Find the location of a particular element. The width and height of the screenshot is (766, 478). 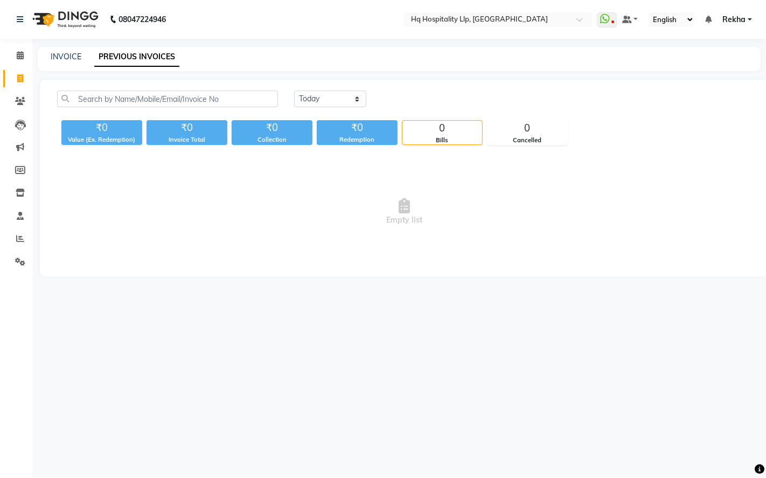

img: logo is located at coordinates (64, 19).